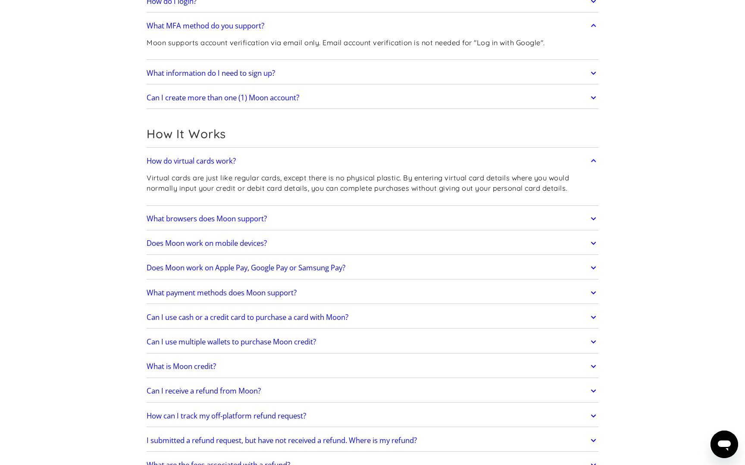 This screenshot has height=465, width=745. I want to click on h2: Does Moon work on Apple Pay, Google Pay or Samsung Pay?, so click(246, 268).